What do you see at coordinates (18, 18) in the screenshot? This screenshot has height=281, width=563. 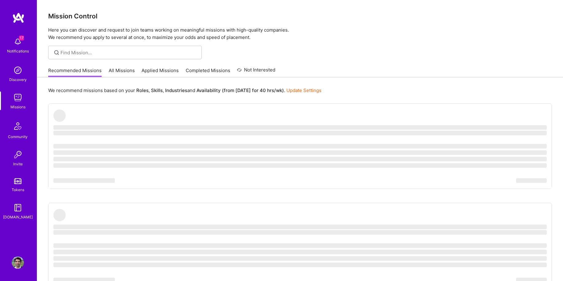 I see `img: logo` at bounding box center [18, 18].